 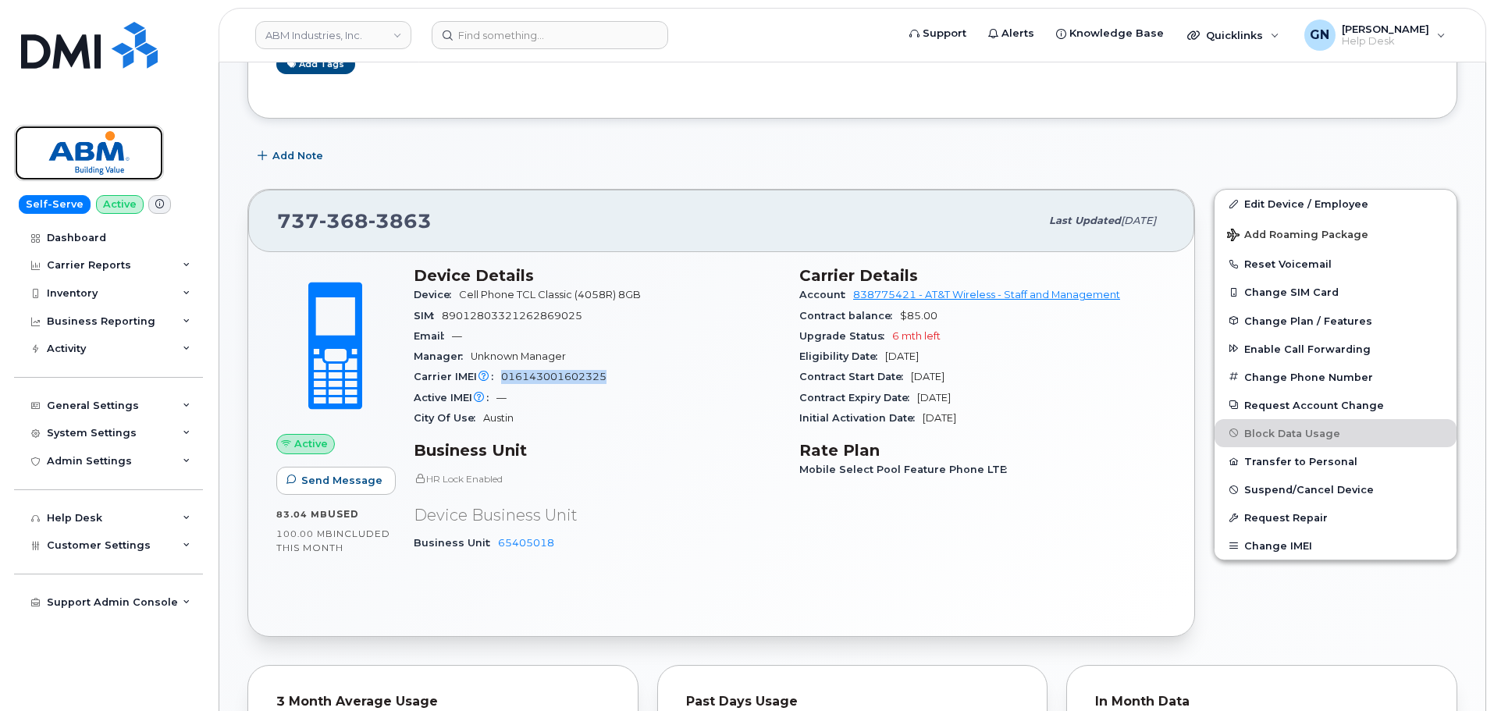 I want to click on div: In Month Data, so click(x=1261, y=702).